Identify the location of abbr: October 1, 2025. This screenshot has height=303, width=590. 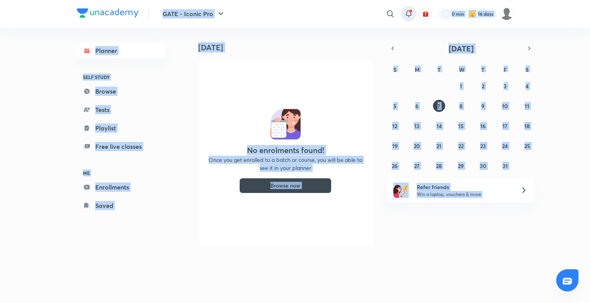
(461, 86).